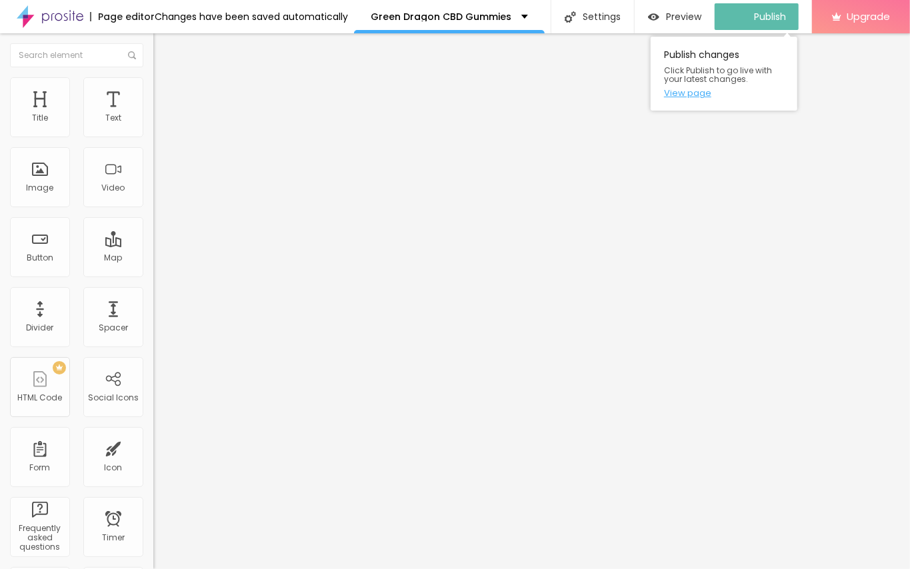 Image resolution: width=910 pixels, height=569 pixels. What do you see at coordinates (122, 17) in the screenshot?
I see `div: Page editor` at bounding box center [122, 17].